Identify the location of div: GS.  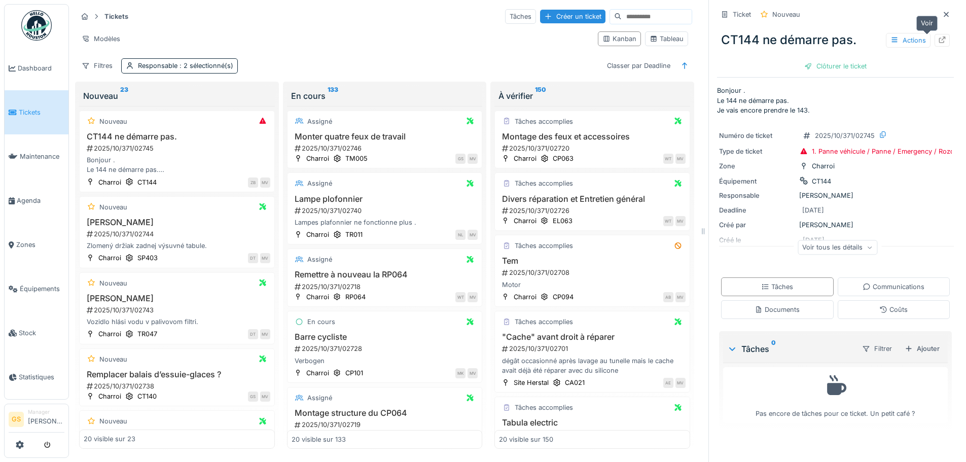
(460, 159).